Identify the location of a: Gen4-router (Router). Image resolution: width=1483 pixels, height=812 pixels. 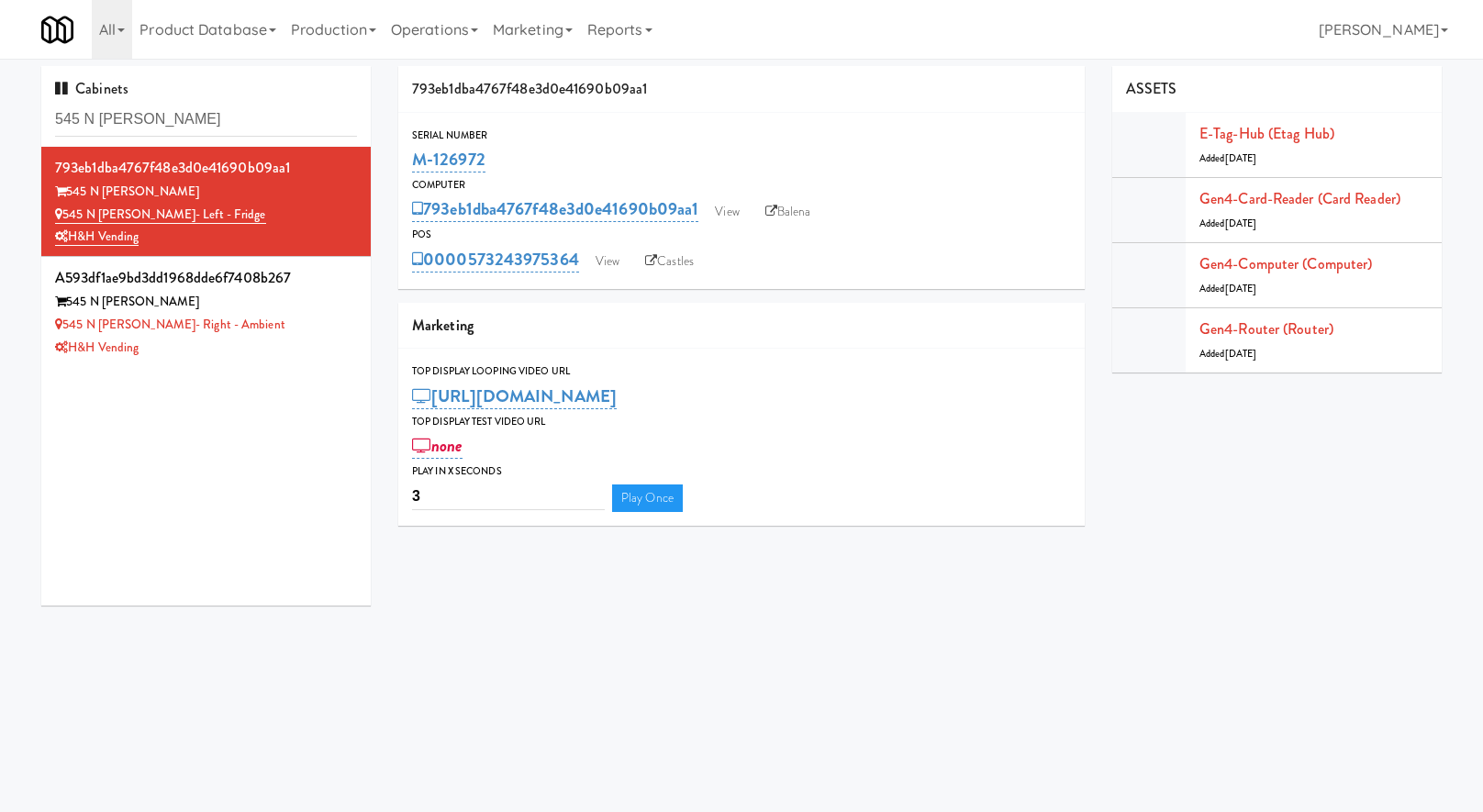
(1267, 328).